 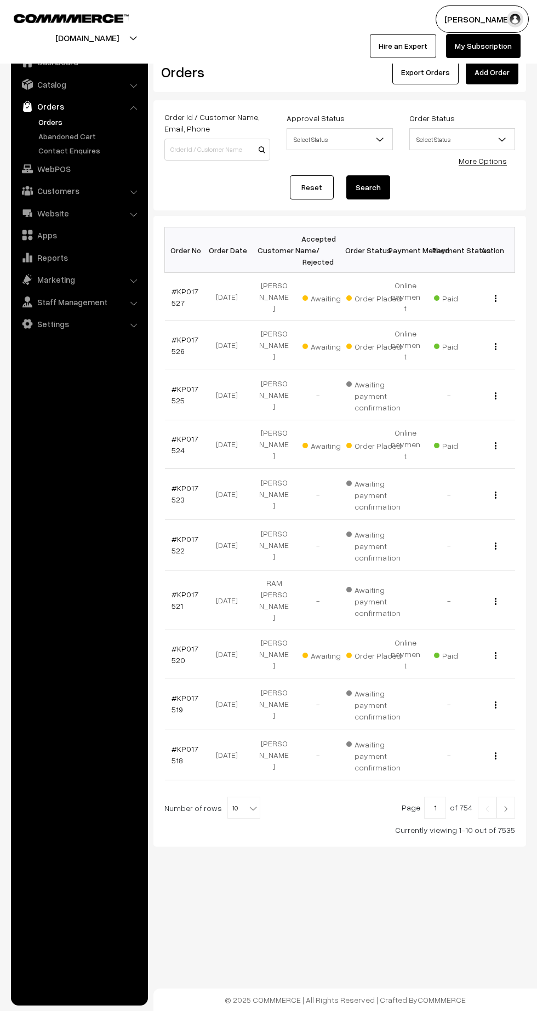 I want to click on a: Reset, so click(x=312, y=187).